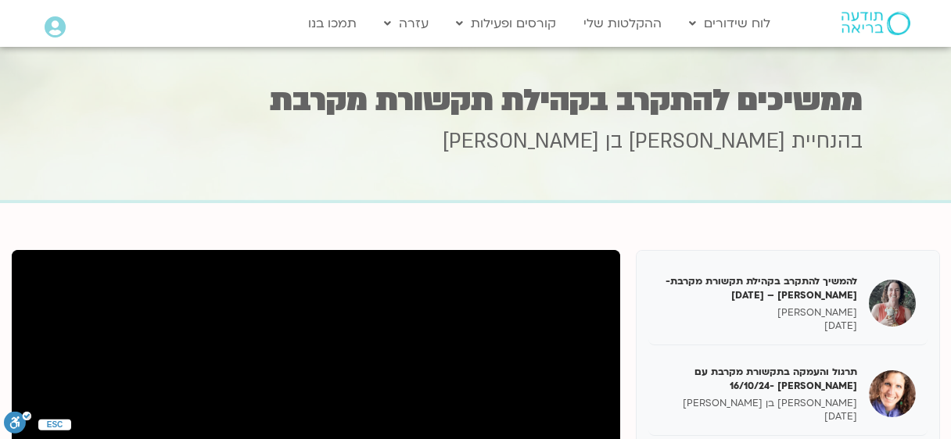 The image size is (951, 439). I want to click on img: תודעה בריאה, so click(876, 23).